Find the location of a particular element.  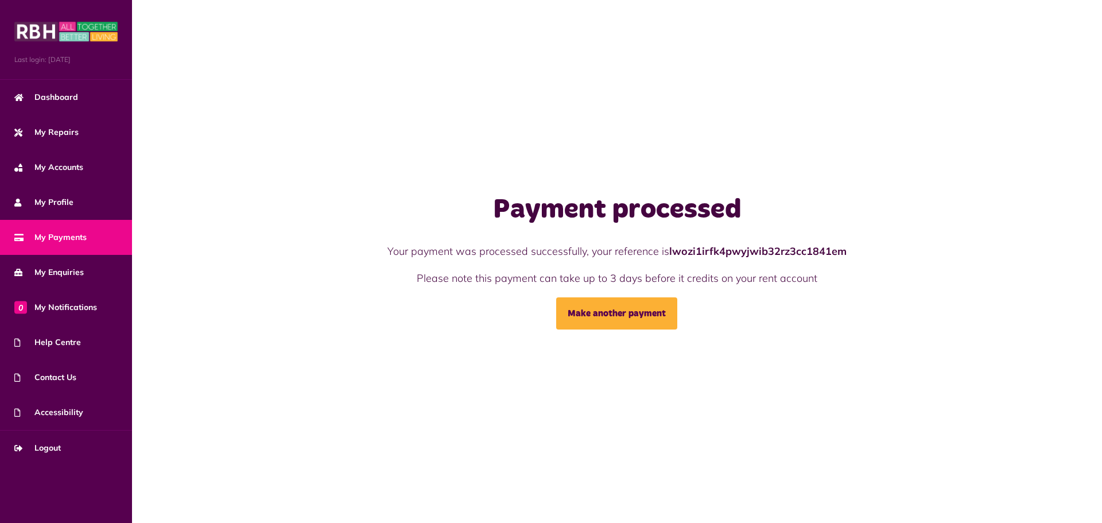

span: My Accounts is located at coordinates (49, 167).